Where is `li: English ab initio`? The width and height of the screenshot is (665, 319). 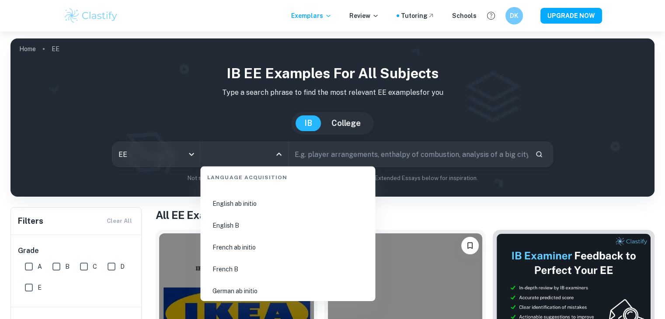
li: English ab initio is located at coordinates (288, 204).